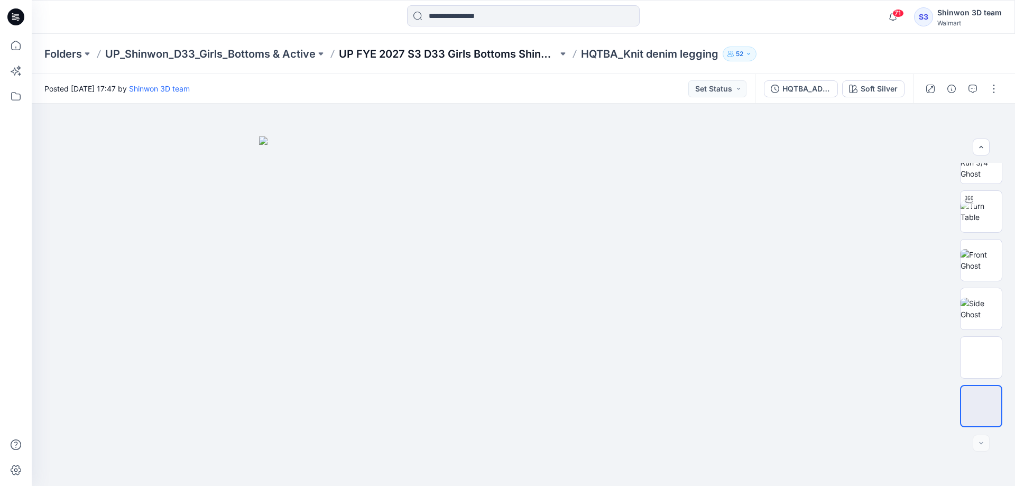 The height and width of the screenshot is (486, 1015). What do you see at coordinates (806, 89) in the screenshot?
I see `div: HQTBA_ADM_WN Kid Tough Legging (Denim)` at bounding box center [806, 89].